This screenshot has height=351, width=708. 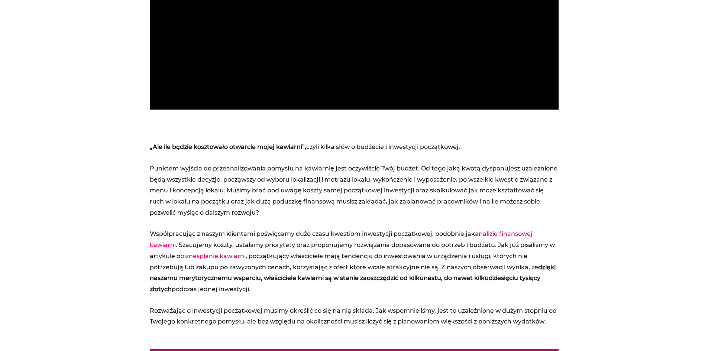 I want to click on p: Punktem wyjścia do przeanalizowania pomysłu na kawiarnię jest oczywiście Twój budżet. Od tego jak..., so click(x=354, y=191).